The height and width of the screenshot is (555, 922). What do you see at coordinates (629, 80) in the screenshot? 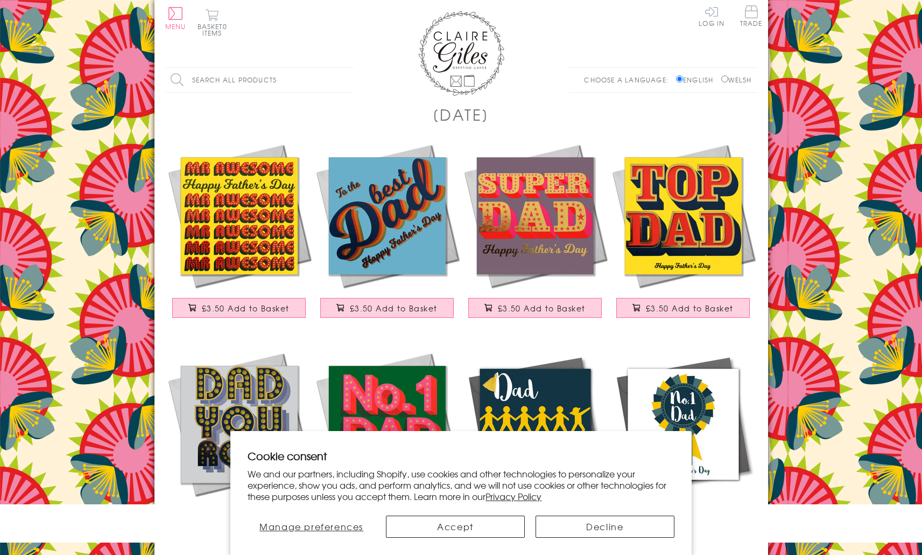
I see `p: Choose a language:` at bounding box center [629, 80].